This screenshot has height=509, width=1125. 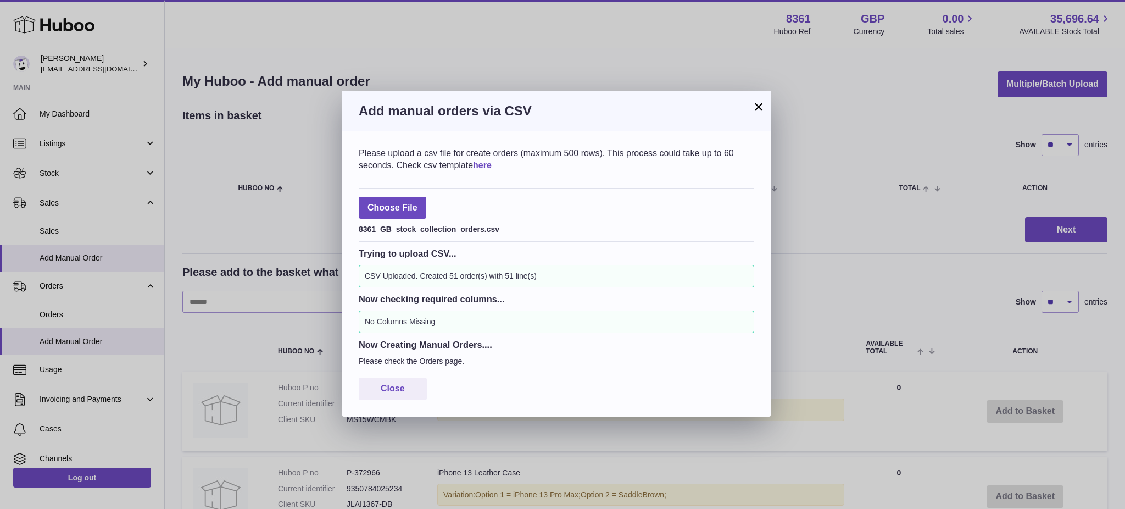 I want to click on div: No Columns Missing, so click(x=556, y=321).